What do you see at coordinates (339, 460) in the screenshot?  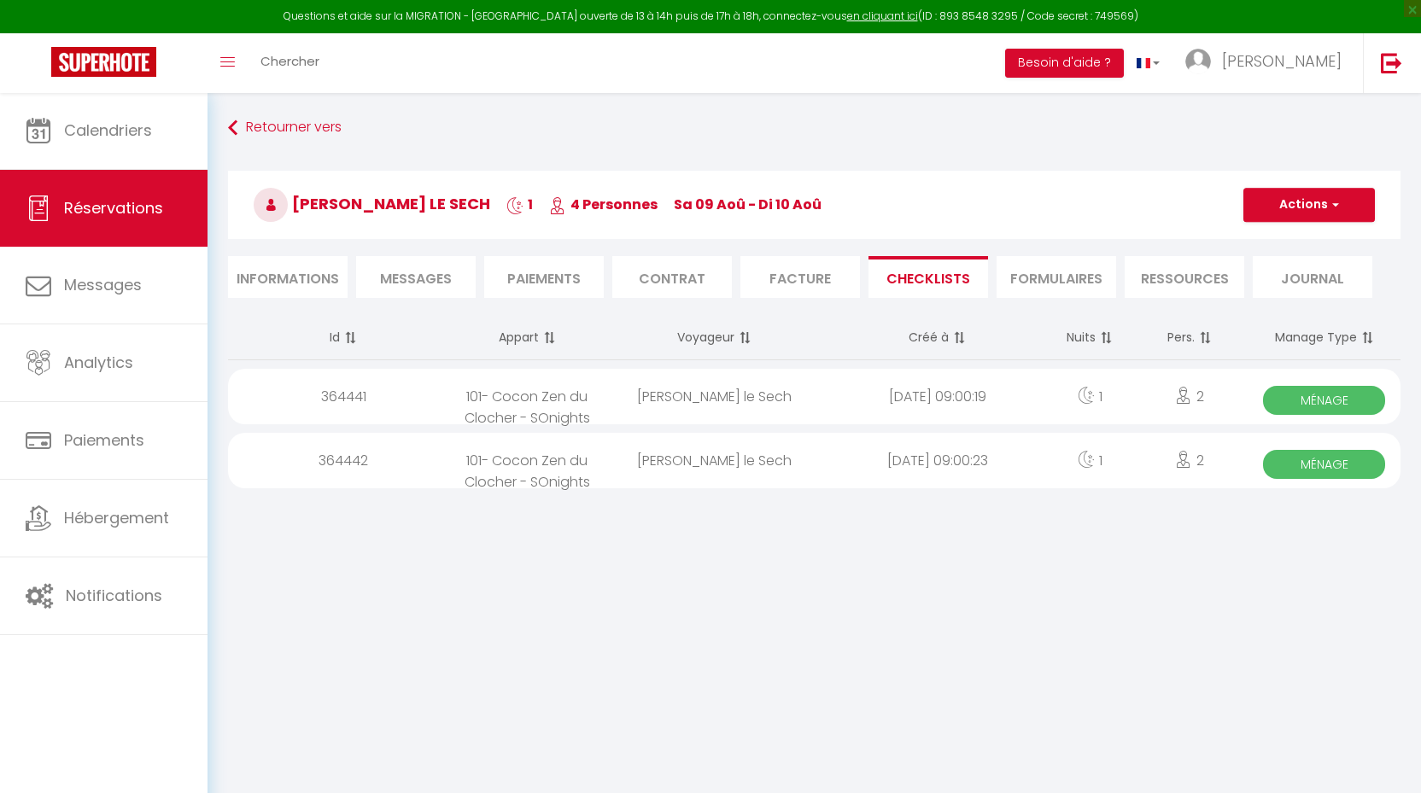 I see `div: 364442` at bounding box center [339, 460].